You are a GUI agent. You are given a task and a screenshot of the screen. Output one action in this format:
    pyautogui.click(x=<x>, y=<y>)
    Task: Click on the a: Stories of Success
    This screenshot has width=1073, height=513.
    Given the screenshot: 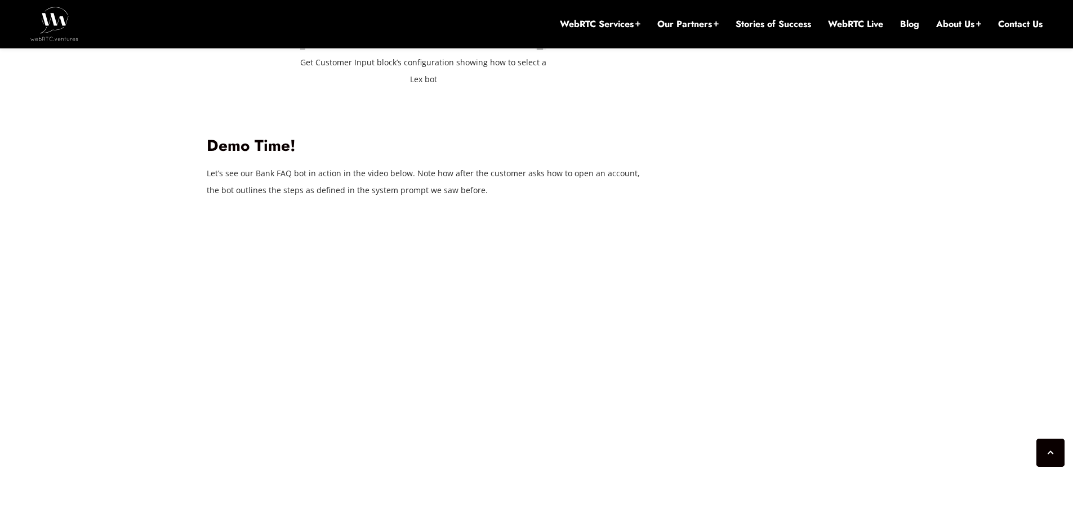 What is the action you would take?
    pyautogui.click(x=773, y=24)
    